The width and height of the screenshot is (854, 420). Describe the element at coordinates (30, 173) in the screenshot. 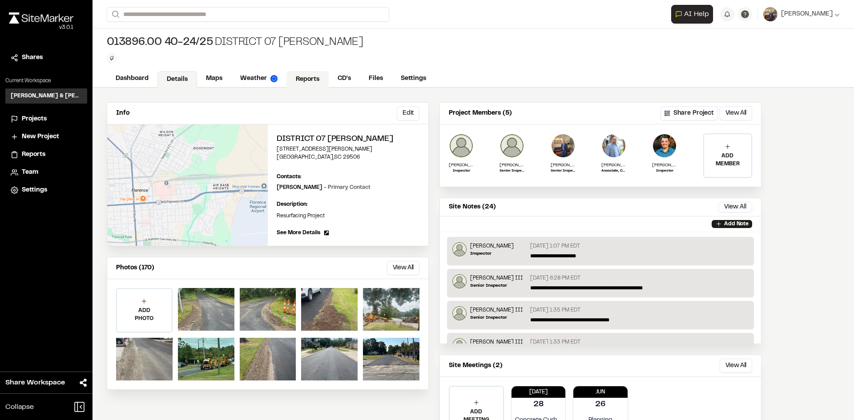

I see `span: Team` at that location.